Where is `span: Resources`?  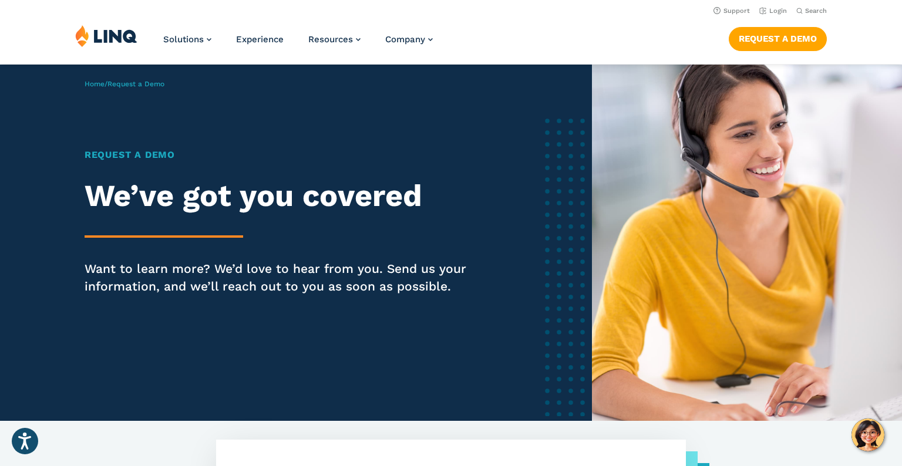 span: Resources is located at coordinates (331, 39).